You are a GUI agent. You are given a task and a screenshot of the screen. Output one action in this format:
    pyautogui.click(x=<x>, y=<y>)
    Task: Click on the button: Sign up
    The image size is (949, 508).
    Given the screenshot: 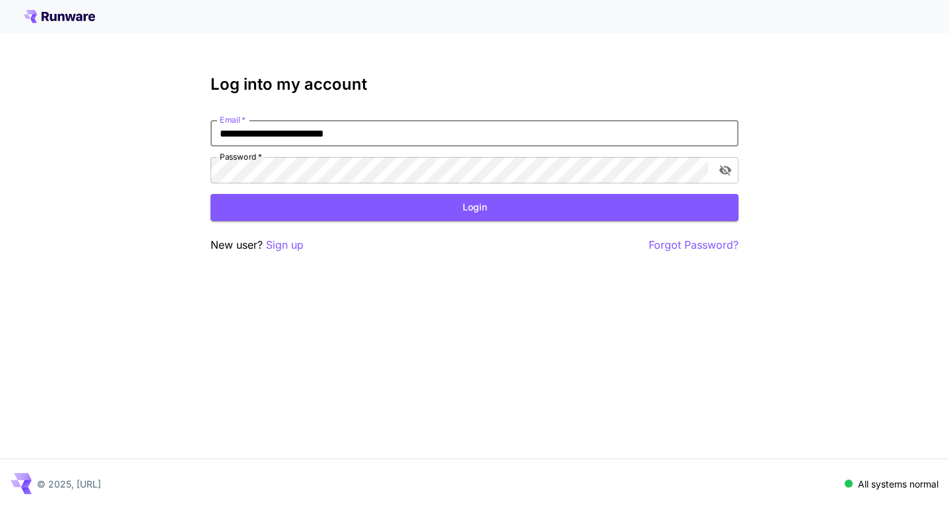 What is the action you would take?
    pyautogui.click(x=285, y=245)
    